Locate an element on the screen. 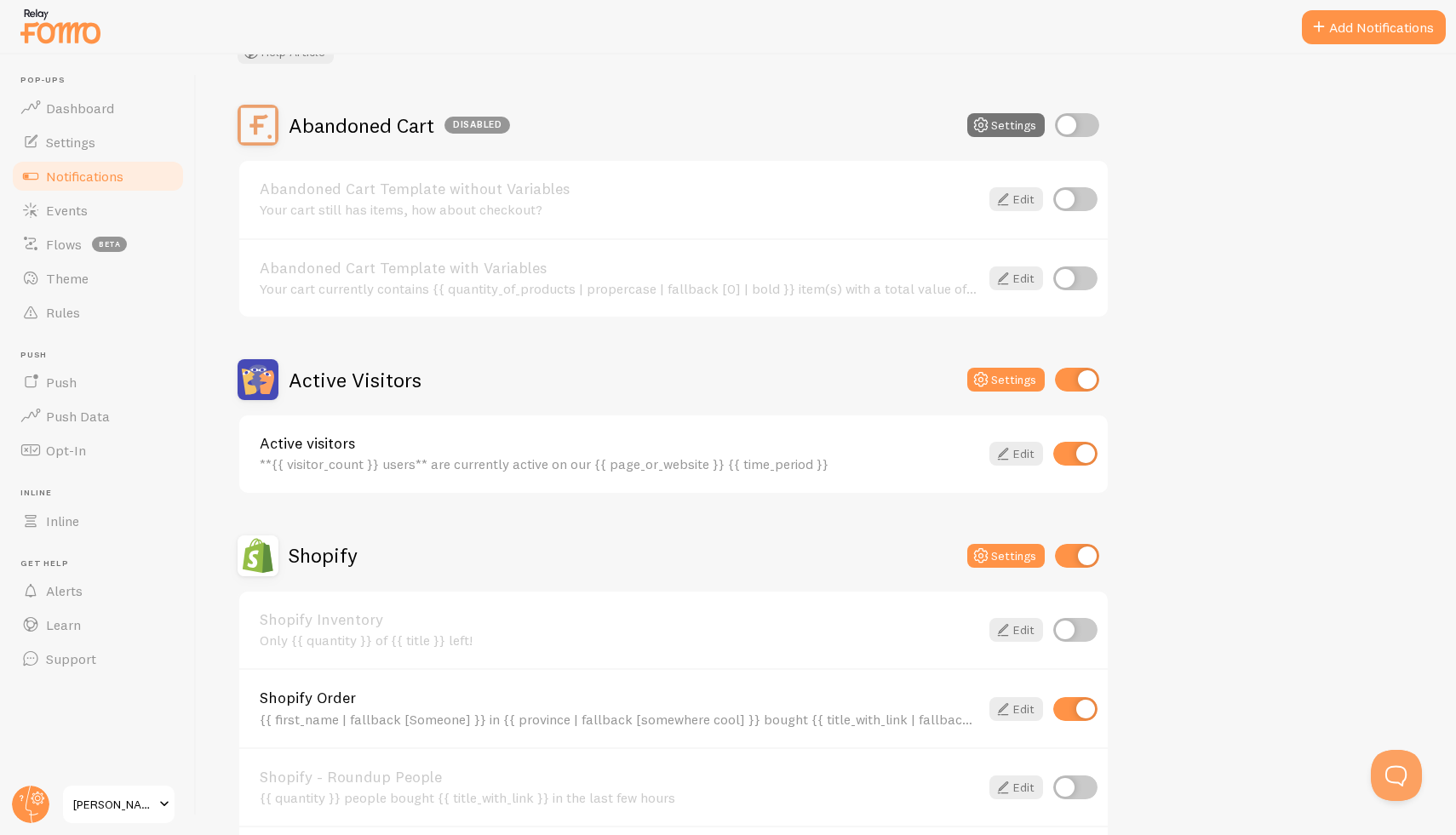  h2: Active Visitors is located at coordinates (355, 380).